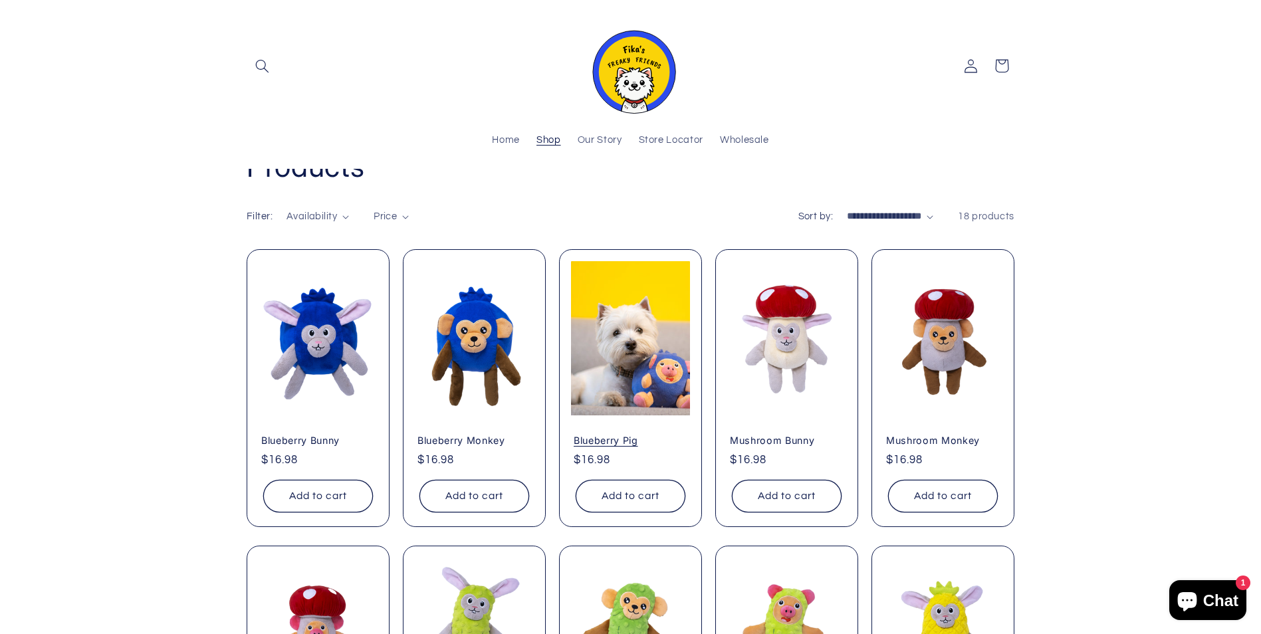 This screenshot has width=1261, height=634. I want to click on a: Store Locator, so click(671, 141).